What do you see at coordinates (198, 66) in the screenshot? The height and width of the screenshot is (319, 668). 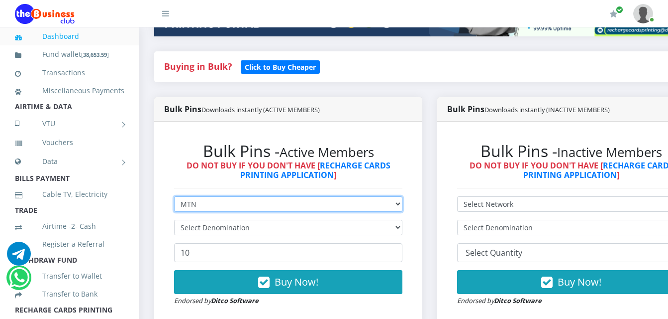 I see `strong: Buying in Bulk?` at bounding box center [198, 66].